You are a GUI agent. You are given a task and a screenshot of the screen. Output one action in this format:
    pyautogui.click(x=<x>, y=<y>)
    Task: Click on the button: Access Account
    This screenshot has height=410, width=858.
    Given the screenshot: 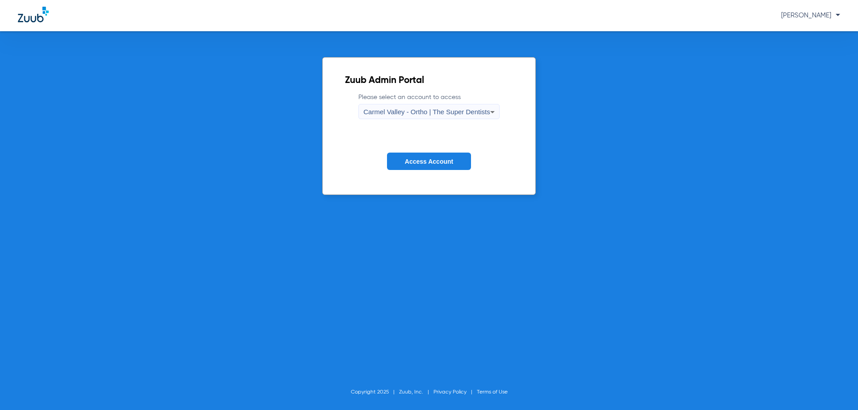 What is the action you would take?
    pyautogui.click(x=429, y=161)
    